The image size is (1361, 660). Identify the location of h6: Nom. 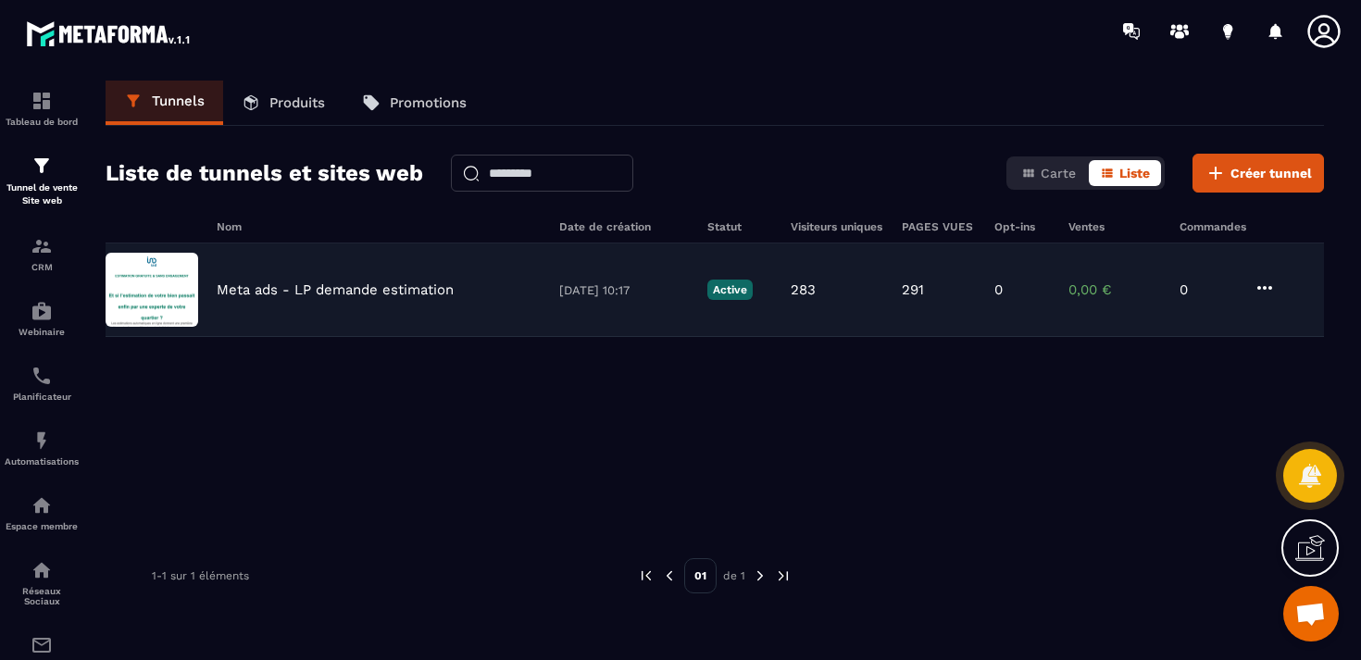
(379, 227).